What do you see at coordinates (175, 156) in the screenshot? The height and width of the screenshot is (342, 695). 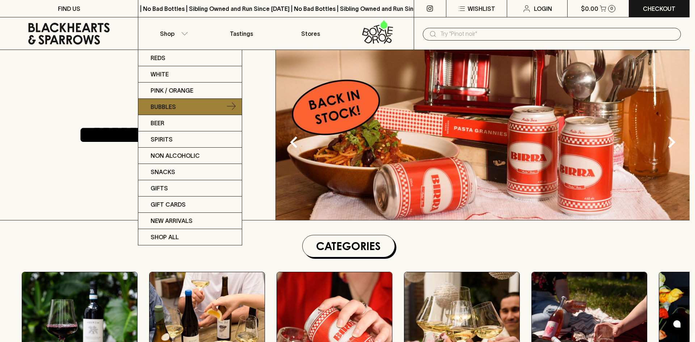 I see `p: Non Alcoholic` at bounding box center [175, 156].